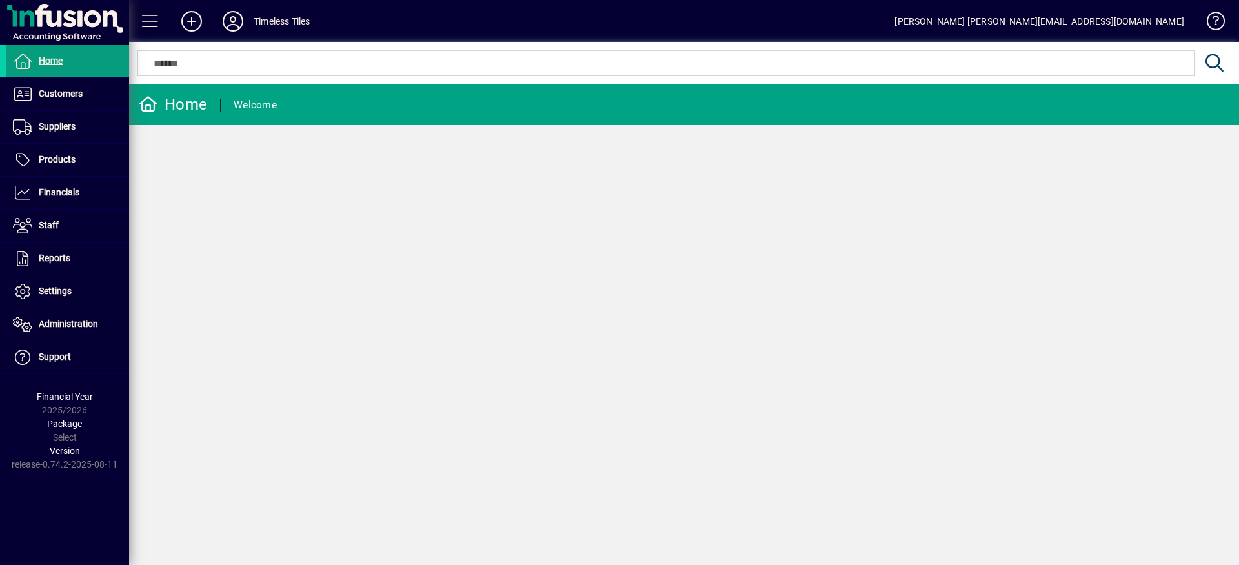 This screenshot has height=565, width=1239. I want to click on span: Financials, so click(59, 192).